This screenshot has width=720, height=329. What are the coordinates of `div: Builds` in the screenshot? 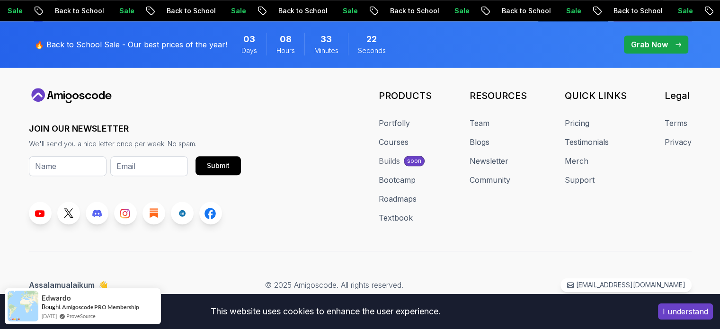 It's located at (389, 161).